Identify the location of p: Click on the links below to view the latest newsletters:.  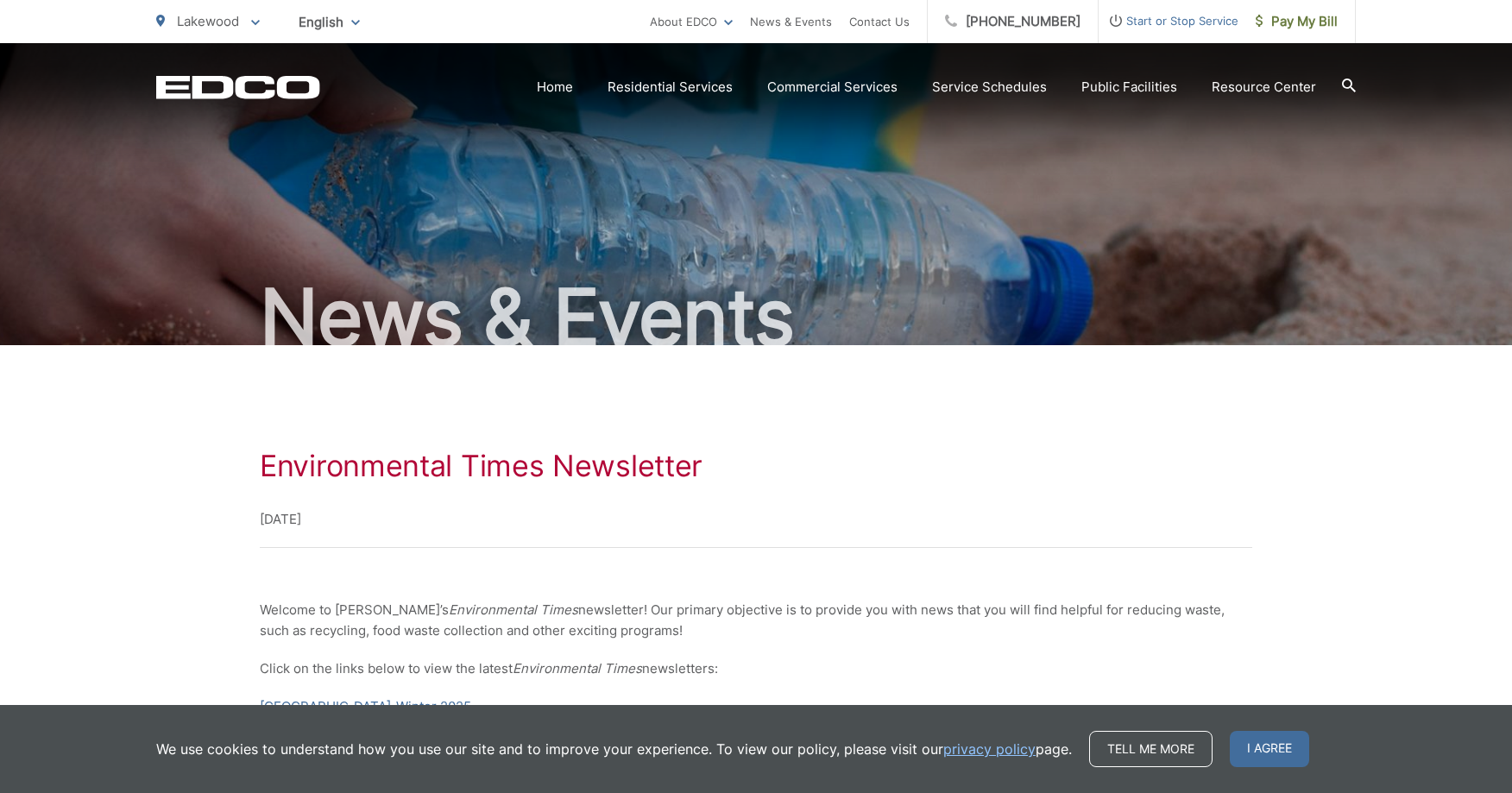
(756, 669).